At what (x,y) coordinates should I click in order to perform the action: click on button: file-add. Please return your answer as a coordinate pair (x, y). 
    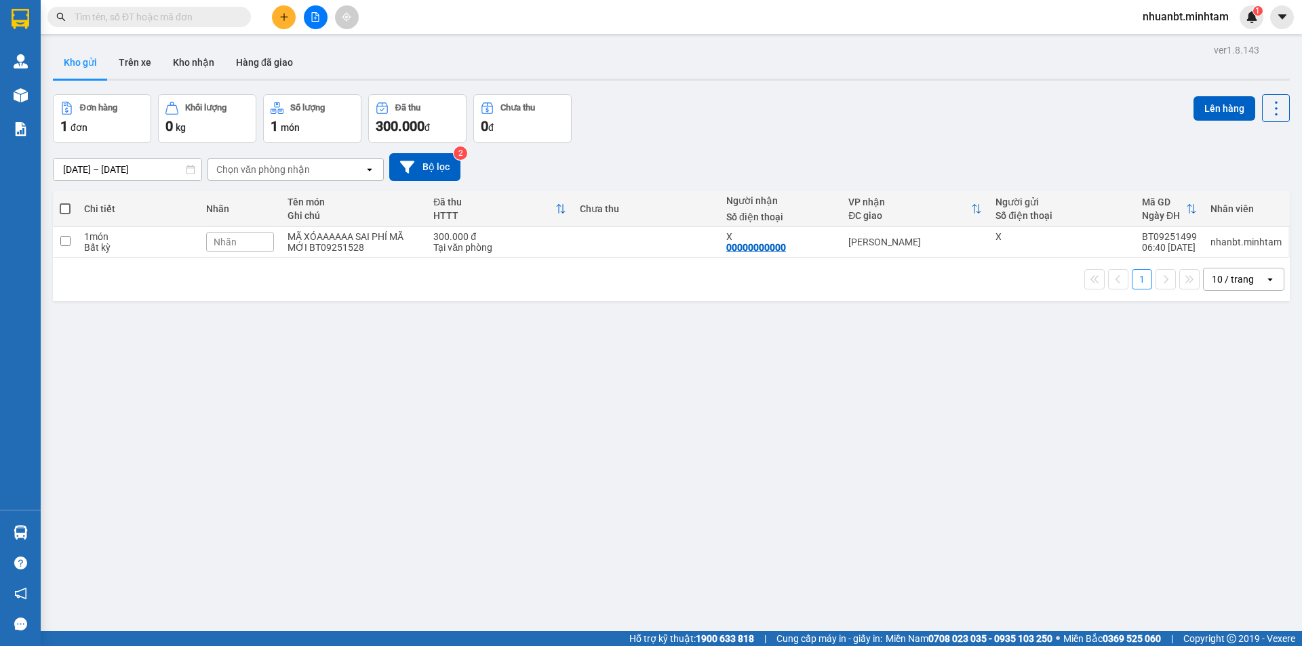
    Looking at the image, I should click on (315, 17).